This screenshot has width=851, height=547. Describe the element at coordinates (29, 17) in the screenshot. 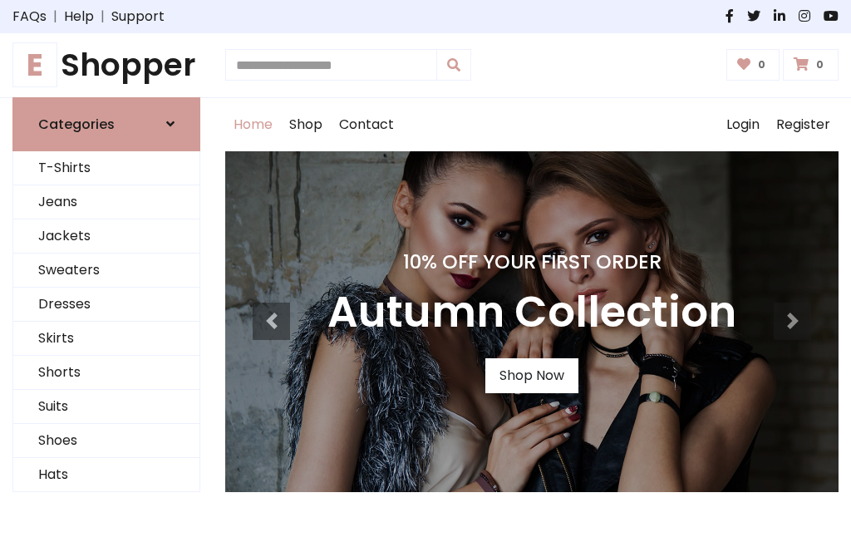

I see `a: FAQs` at that location.